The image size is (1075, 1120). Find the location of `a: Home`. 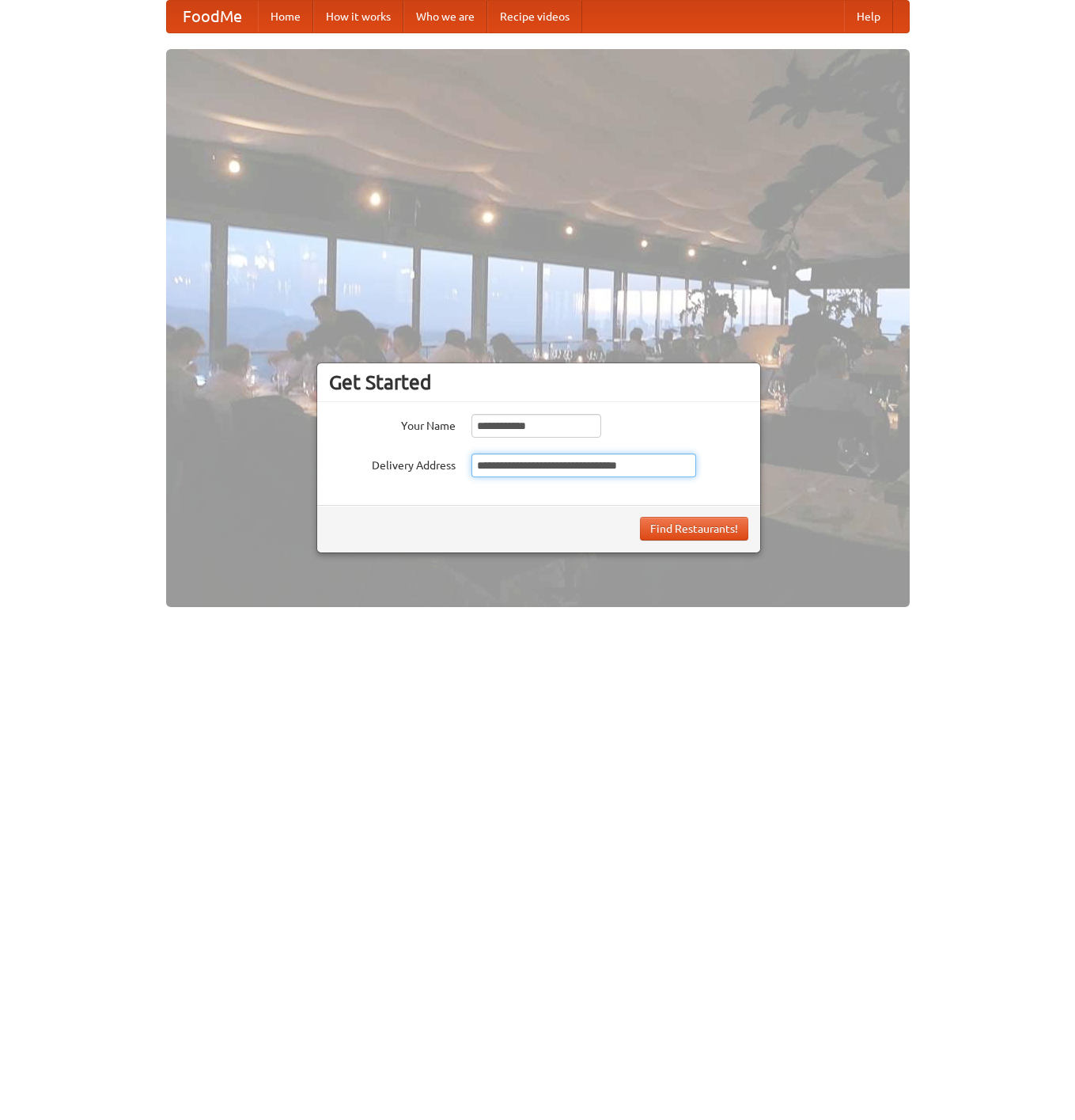

a: Home is located at coordinates (286, 17).